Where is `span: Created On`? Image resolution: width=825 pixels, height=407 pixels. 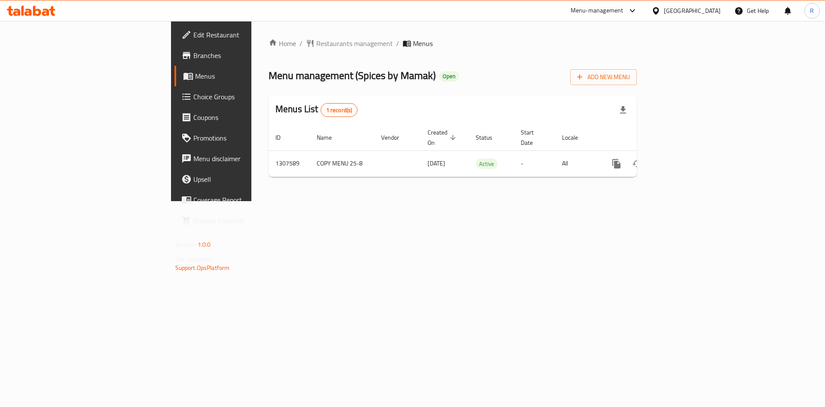 span: Created On is located at coordinates (443, 137).